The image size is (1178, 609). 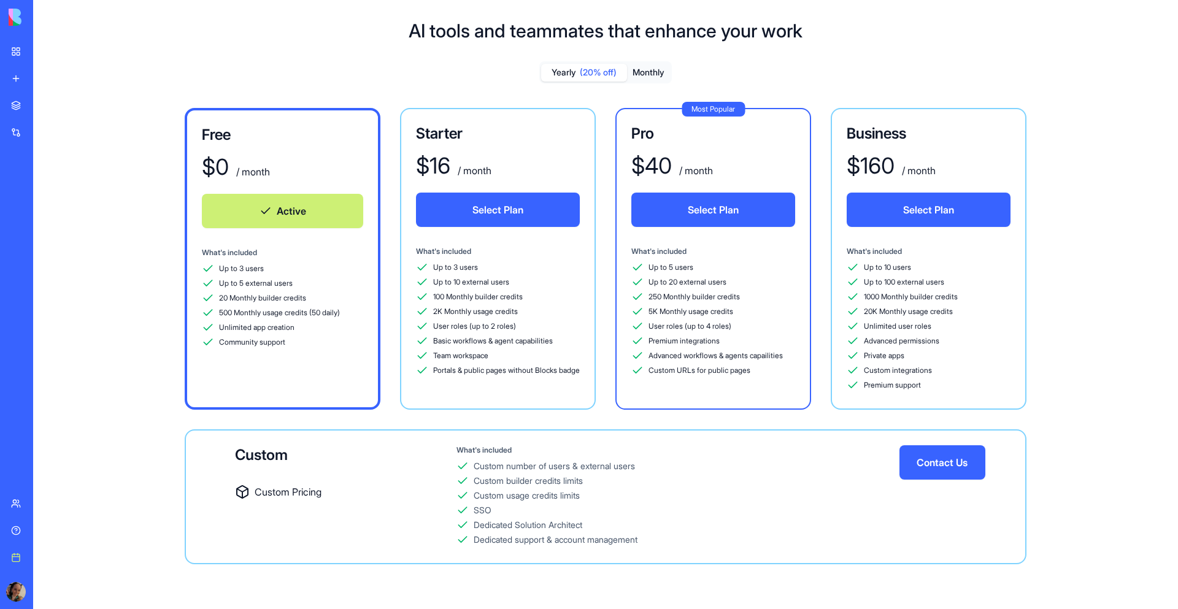 What do you see at coordinates (282, 135) in the screenshot?
I see `h3: Free` at bounding box center [282, 135].